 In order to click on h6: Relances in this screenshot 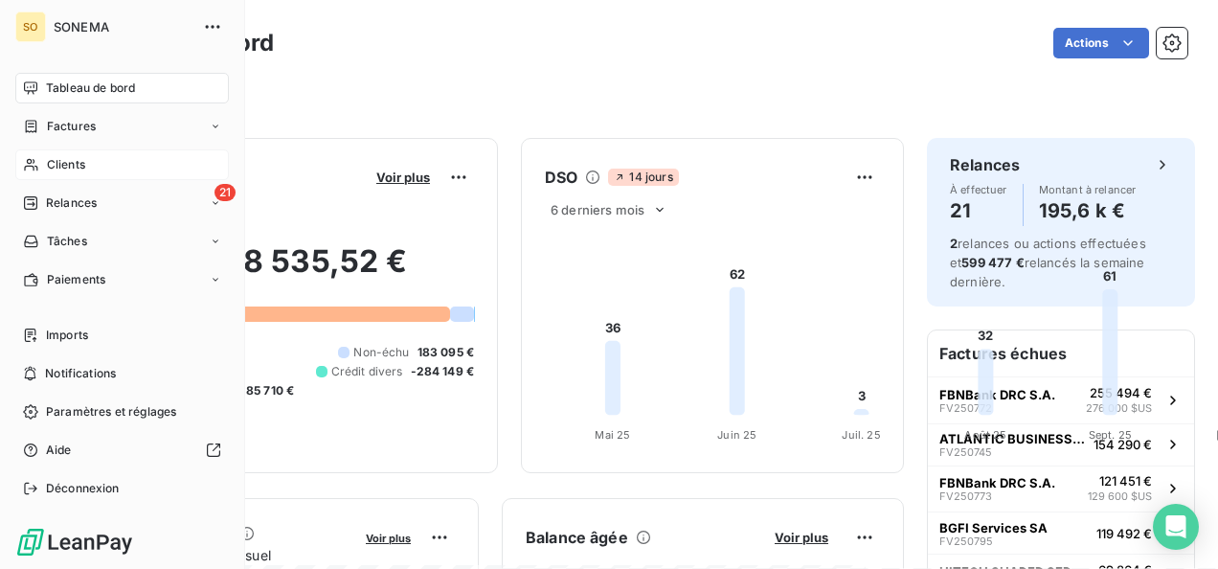, I will do `click(984, 165)`.